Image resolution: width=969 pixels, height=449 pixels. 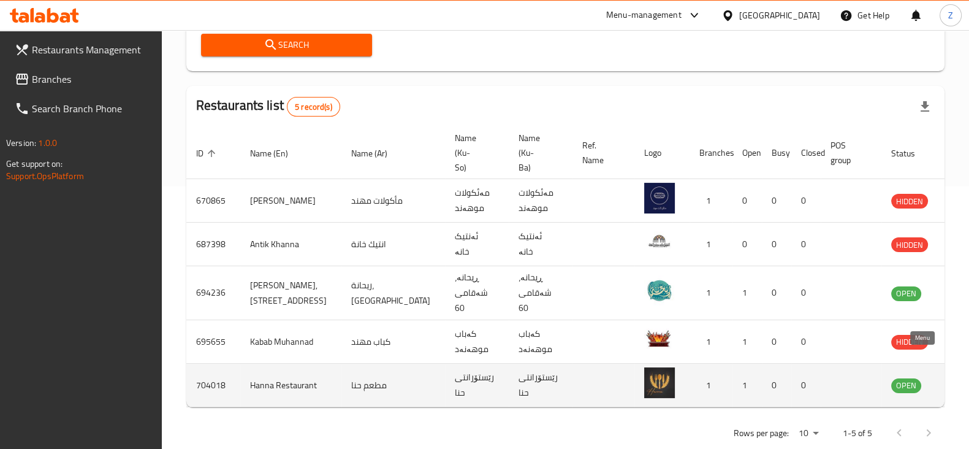 What do you see at coordinates (313, 107) in the screenshot?
I see `div: Total records count` at bounding box center [313, 107].